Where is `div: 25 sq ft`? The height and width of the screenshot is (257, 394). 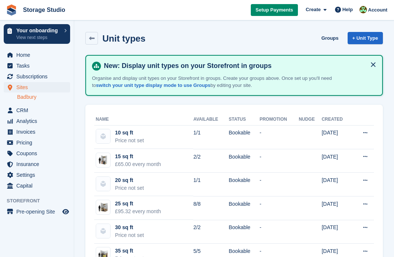 div: 25 sq ft is located at coordinates (138, 203).